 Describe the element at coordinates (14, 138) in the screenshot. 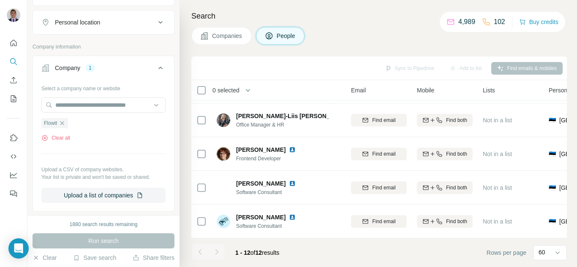

I see `button: Use Surfe on LinkedIn` at that location.